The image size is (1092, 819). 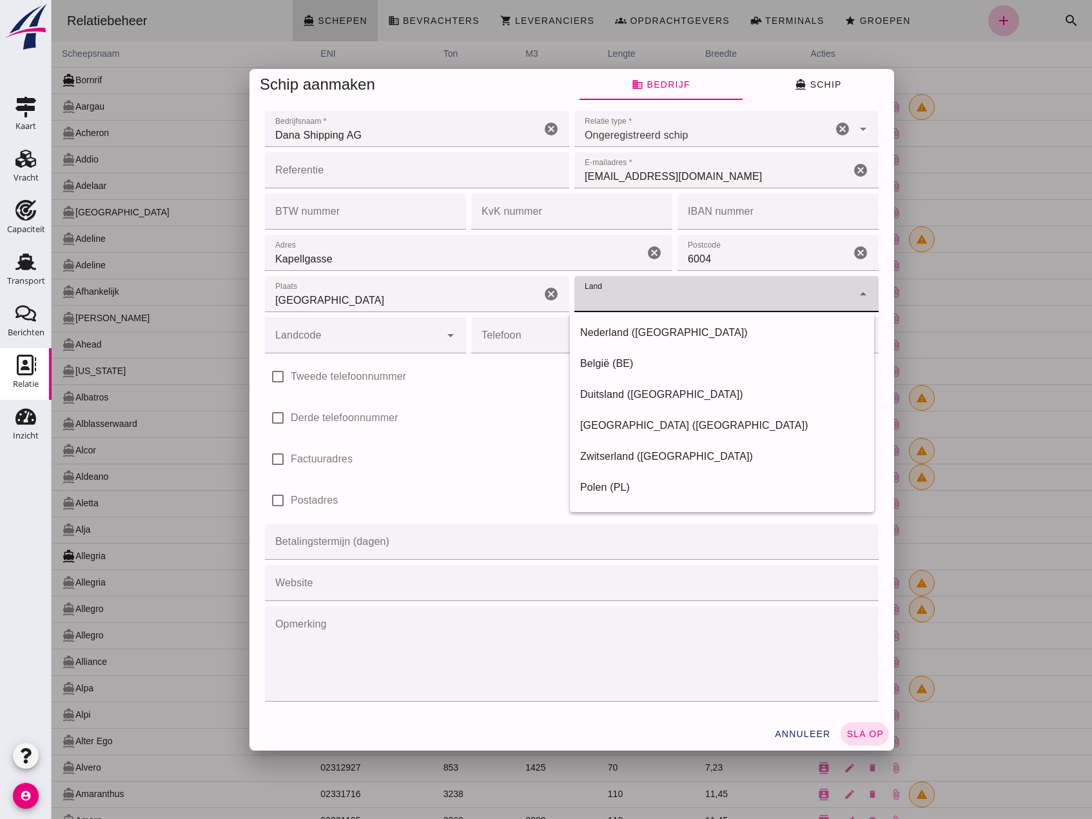 What do you see at coordinates (26, 435) in the screenshot?
I see `div: Inzicht` at bounding box center [26, 435].